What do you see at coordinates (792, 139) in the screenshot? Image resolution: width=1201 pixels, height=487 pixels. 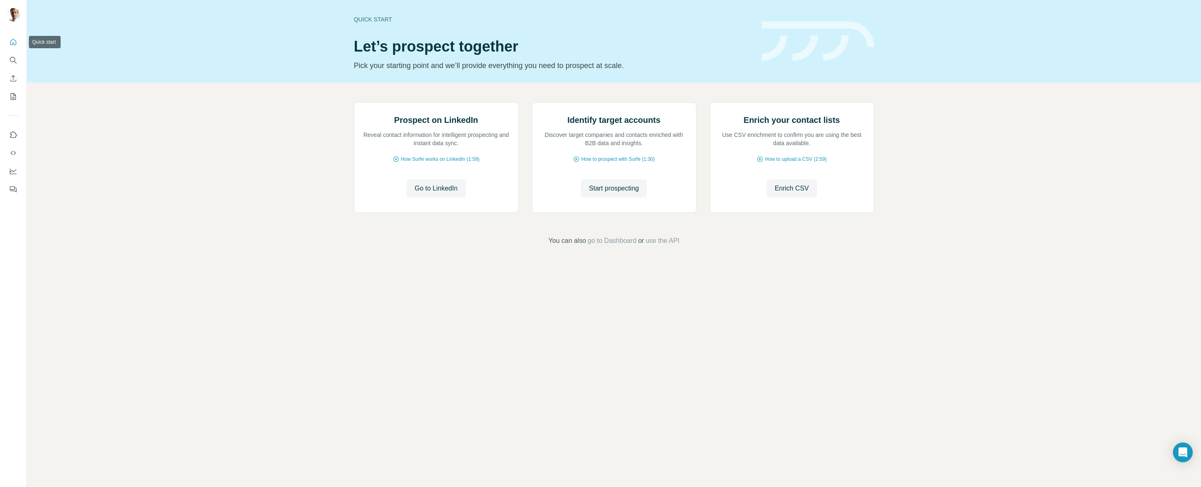 I see `p: Use CSV enrichment to confirm you are using the best data available.` at bounding box center [792, 139].